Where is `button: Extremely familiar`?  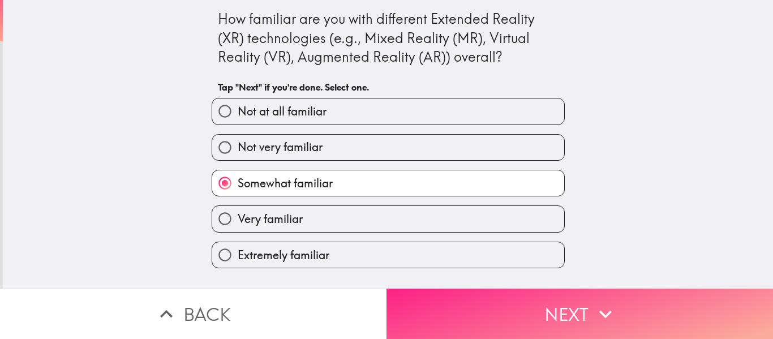
button: Extremely familiar is located at coordinates (388, 255).